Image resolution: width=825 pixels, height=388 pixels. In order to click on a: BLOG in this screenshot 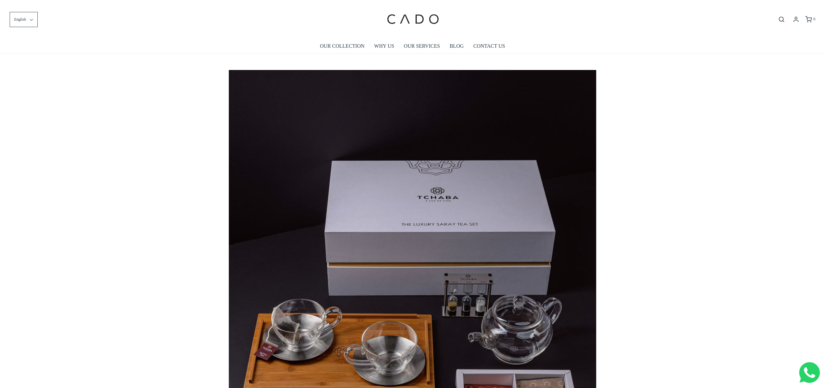, I will do `click(457, 46)`.